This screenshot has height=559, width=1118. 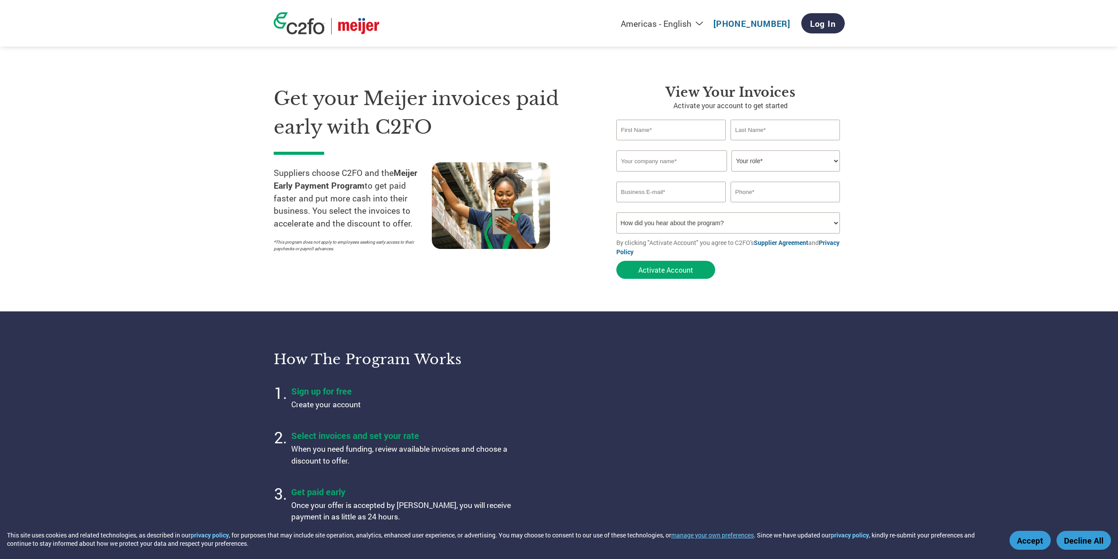 What do you see at coordinates (401, 435) in the screenshot?
I see `h4: Select invoices and set your rate` at bounding box center [401, 435].